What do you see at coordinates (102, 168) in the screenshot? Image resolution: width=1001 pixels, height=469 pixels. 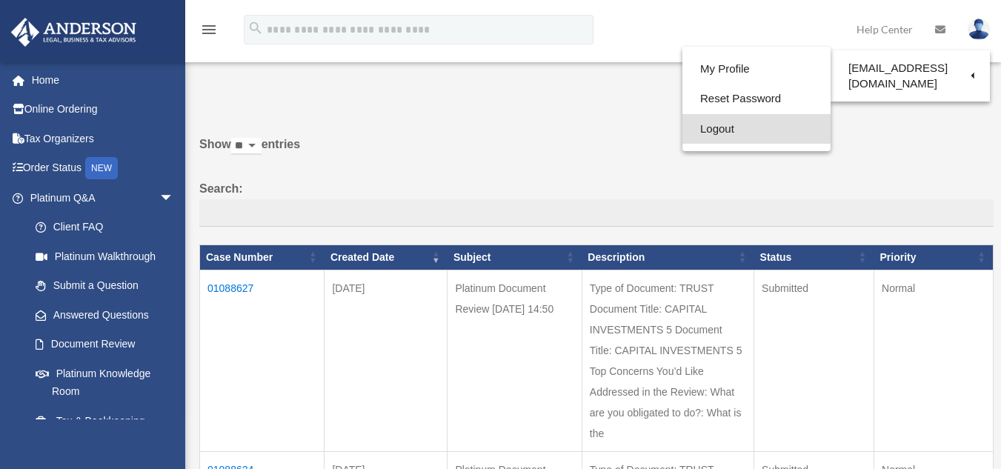 I see `div: NEW` at bounding box center [102, 168].